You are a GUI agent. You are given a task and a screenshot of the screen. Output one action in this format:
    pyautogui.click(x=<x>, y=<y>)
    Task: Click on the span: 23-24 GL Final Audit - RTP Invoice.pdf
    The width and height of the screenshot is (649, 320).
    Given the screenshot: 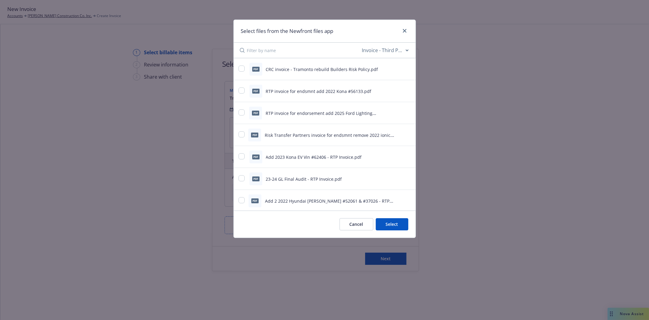 What is the action you would take?
    pyautogui.click(x=304, y=179)
    